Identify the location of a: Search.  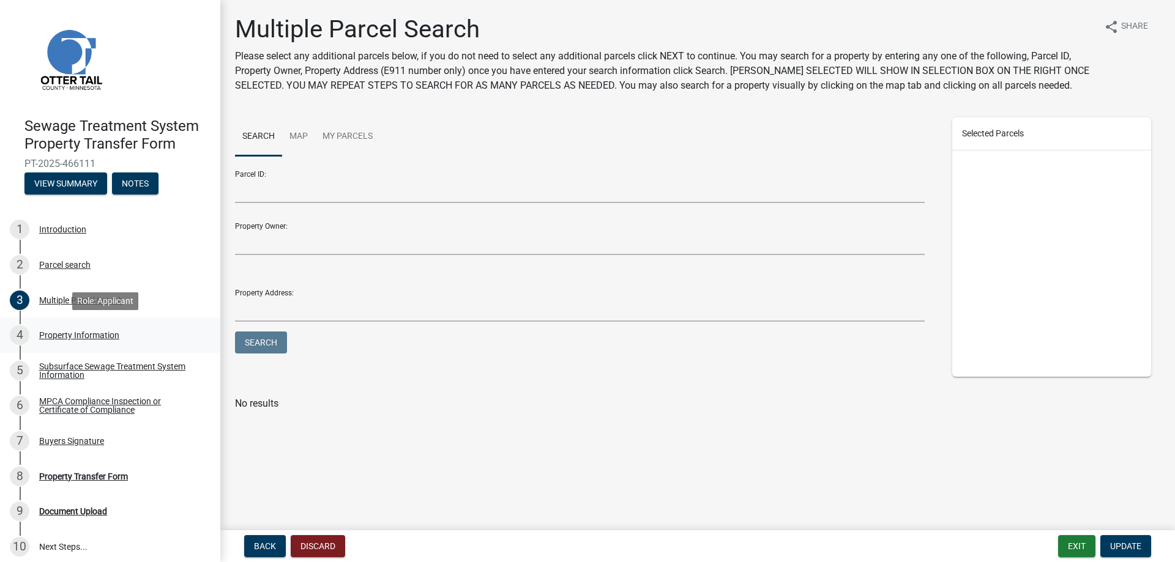
(258, 137).